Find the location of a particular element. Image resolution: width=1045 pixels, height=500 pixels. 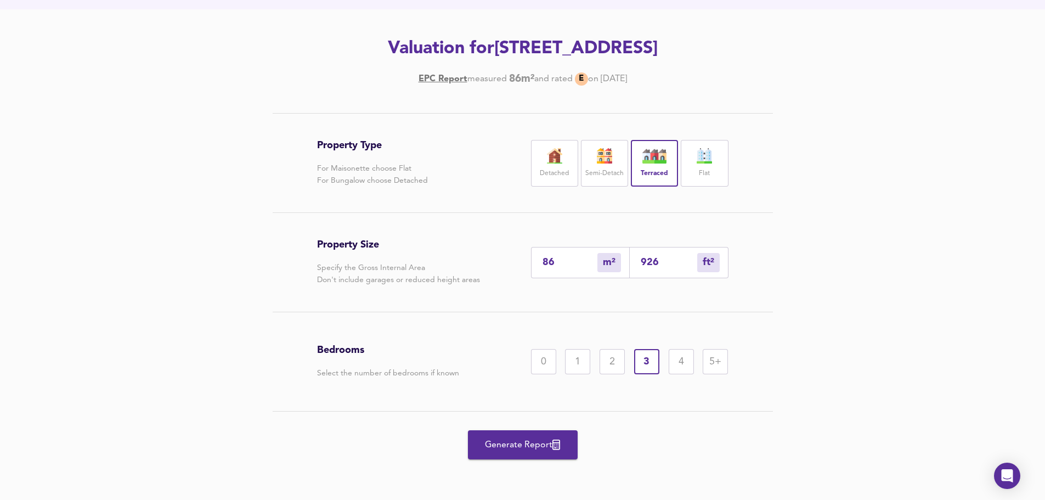

button: Generate Report is located at coordinates (523, 444).